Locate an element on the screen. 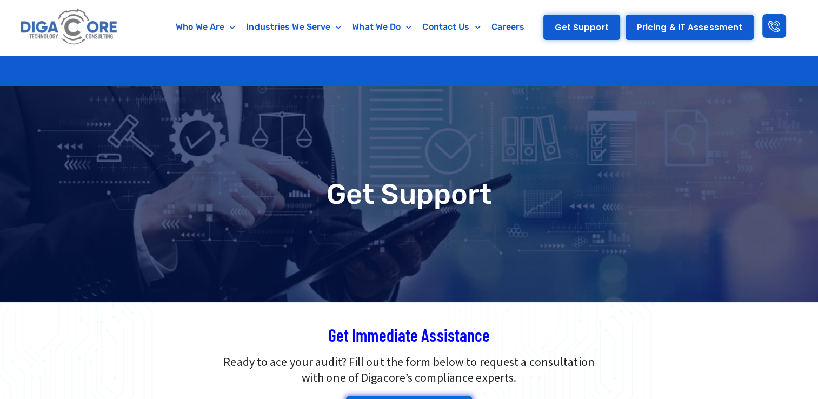  span: Get Immediate Assistance is located at coordinates (409, 335).